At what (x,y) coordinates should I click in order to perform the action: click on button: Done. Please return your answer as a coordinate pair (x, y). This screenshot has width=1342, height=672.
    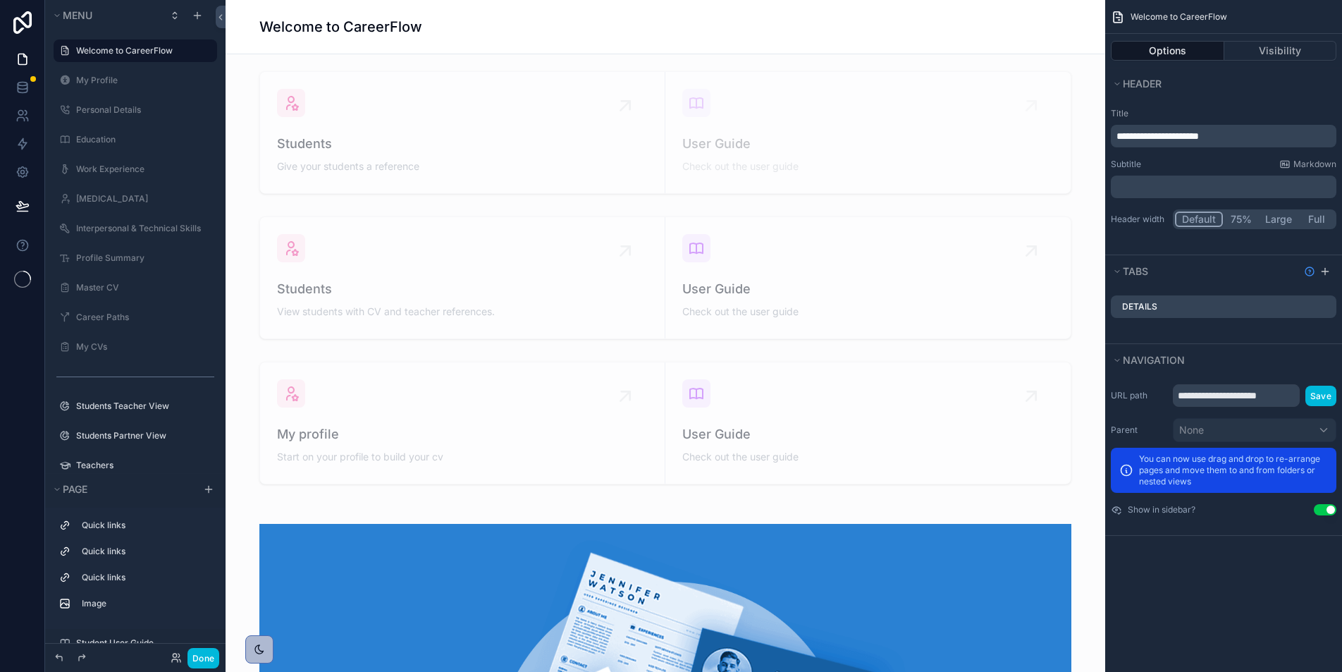
    Looking at the image, I should click on (203, 658).